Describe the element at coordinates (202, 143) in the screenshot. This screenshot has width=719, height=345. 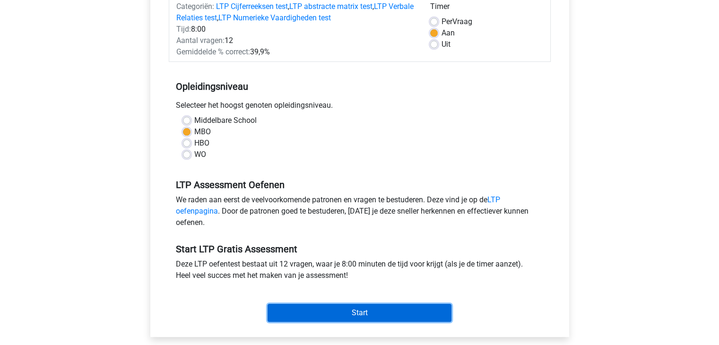
I see `label: HBO` at that location.